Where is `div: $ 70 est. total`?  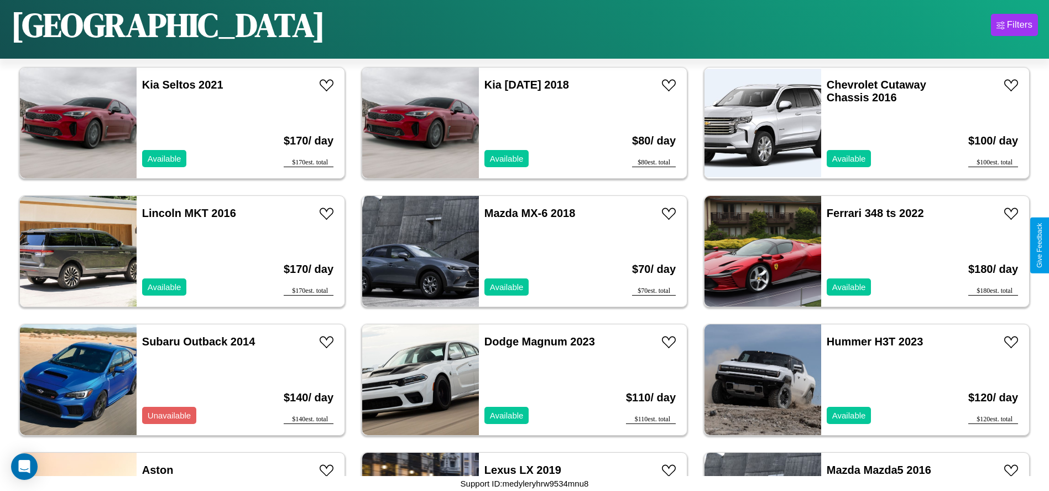
div: $ 70 est. total is located at coordinates (654, 291).